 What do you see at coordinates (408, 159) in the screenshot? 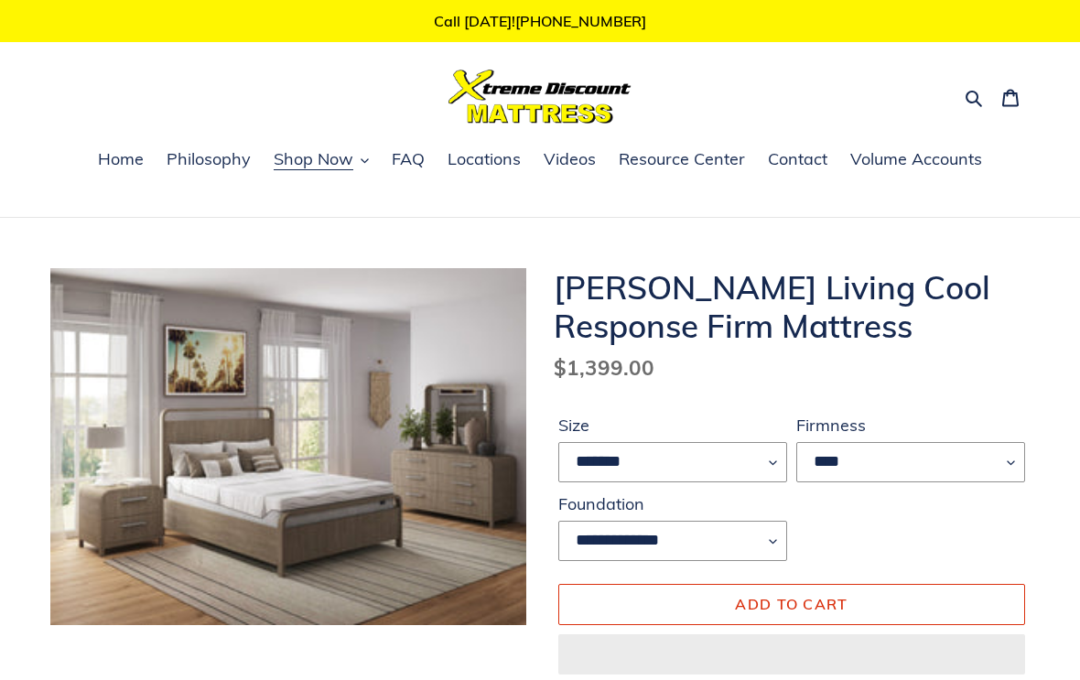
I see `span: FAQ` at bounding box center [408, 159].